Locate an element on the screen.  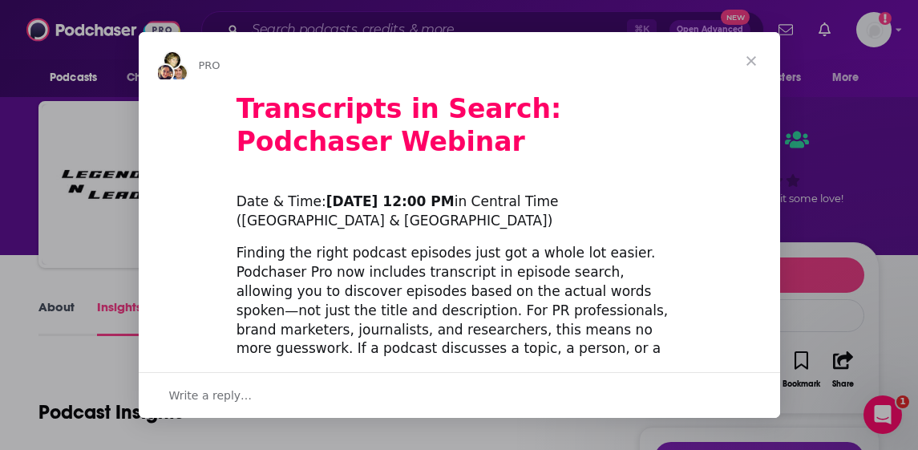
span: Write a reply… is located at coordinates (211, 395).